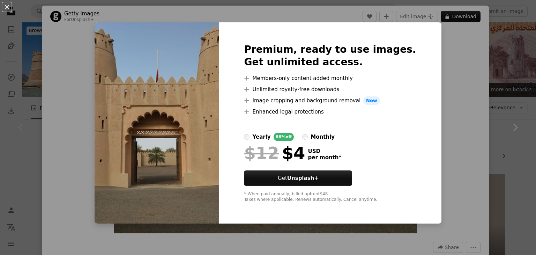 This screenshot has width=536, height=255. I want to click on input: monthly, so click(305, 137).